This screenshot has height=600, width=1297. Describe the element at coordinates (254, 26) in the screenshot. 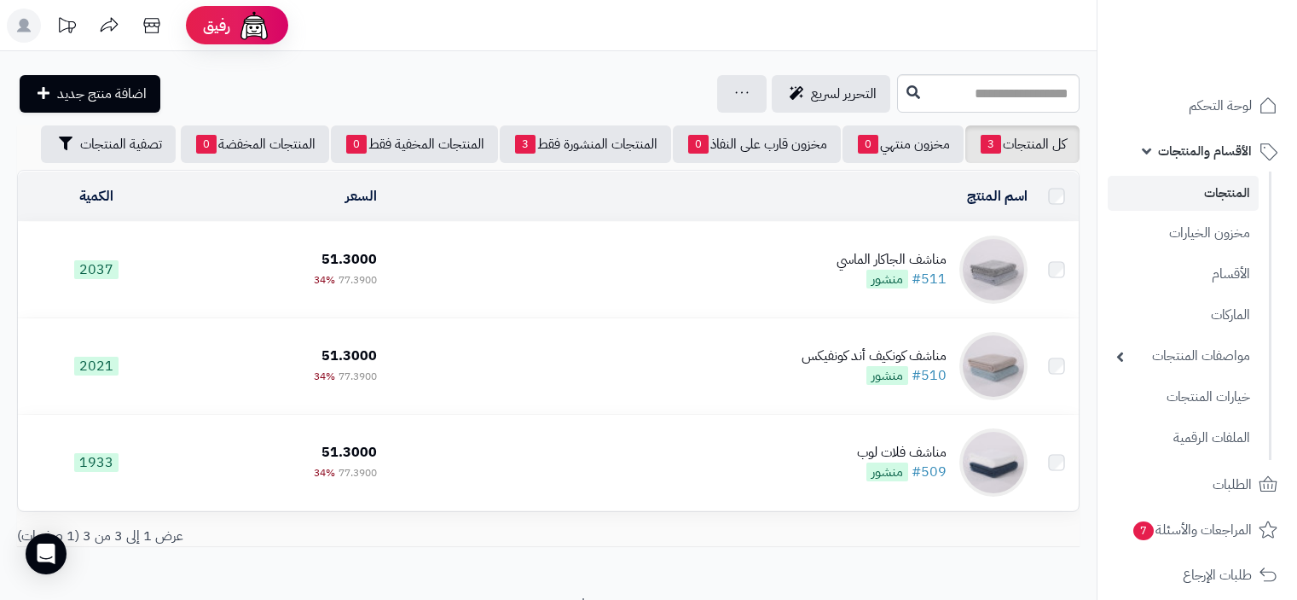

I see `img: ai-face.png` at that location.